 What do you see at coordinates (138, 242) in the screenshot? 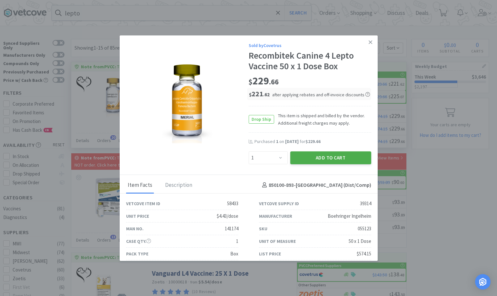
I see `div: Case Qty.` at bounding box center [138, 242].